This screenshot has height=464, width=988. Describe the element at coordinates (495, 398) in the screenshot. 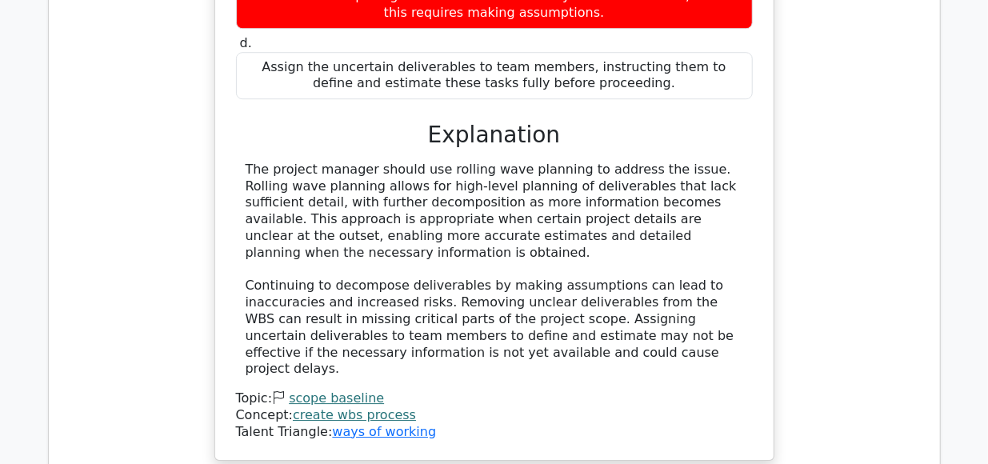

I see `div: Topic:` at that location.